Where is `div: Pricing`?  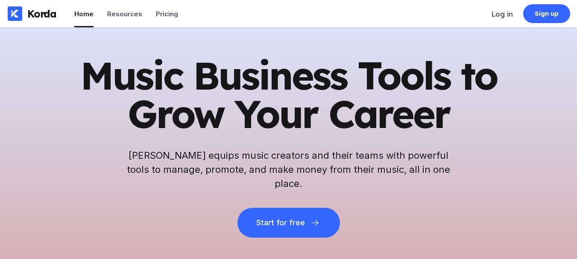 div: Pricing is located at coordinates (167, 14).